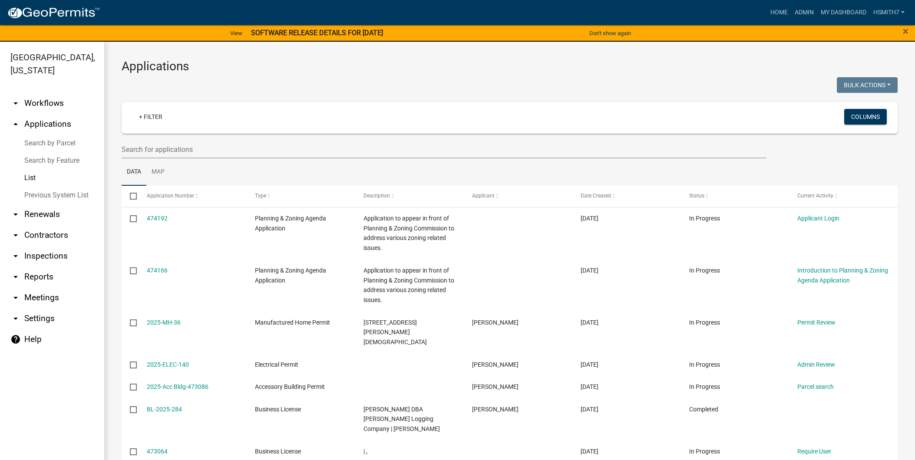  Describe the element at coordinates (168, 365) in the screenshot. I see `a: 2025-ELEC-140` at that location.